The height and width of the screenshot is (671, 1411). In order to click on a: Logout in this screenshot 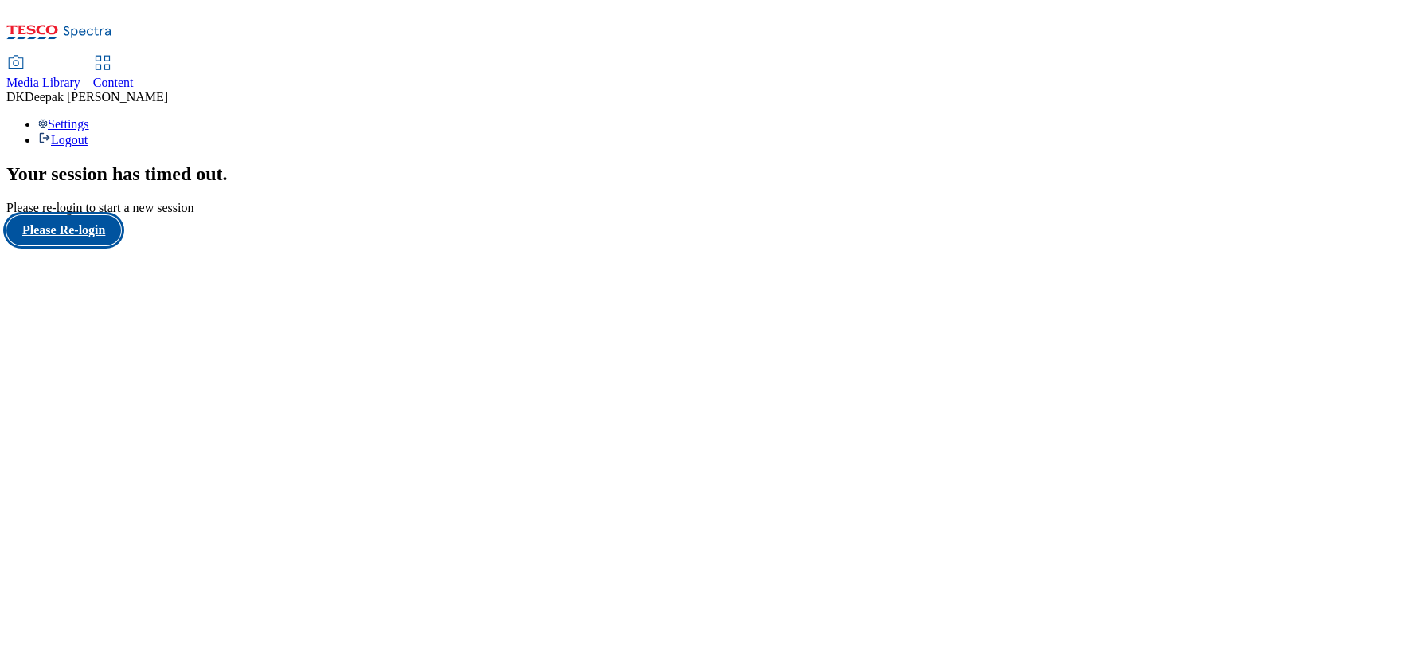, I will do `click(63, 139)`.